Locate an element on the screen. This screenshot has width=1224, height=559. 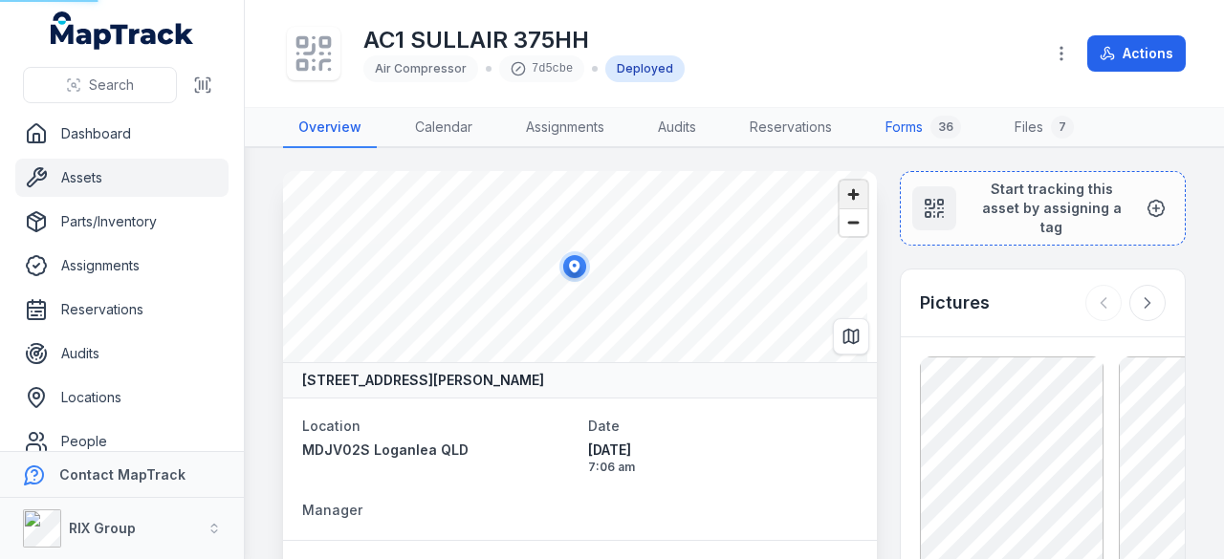
span: Location is located at coordinates (331, 426).